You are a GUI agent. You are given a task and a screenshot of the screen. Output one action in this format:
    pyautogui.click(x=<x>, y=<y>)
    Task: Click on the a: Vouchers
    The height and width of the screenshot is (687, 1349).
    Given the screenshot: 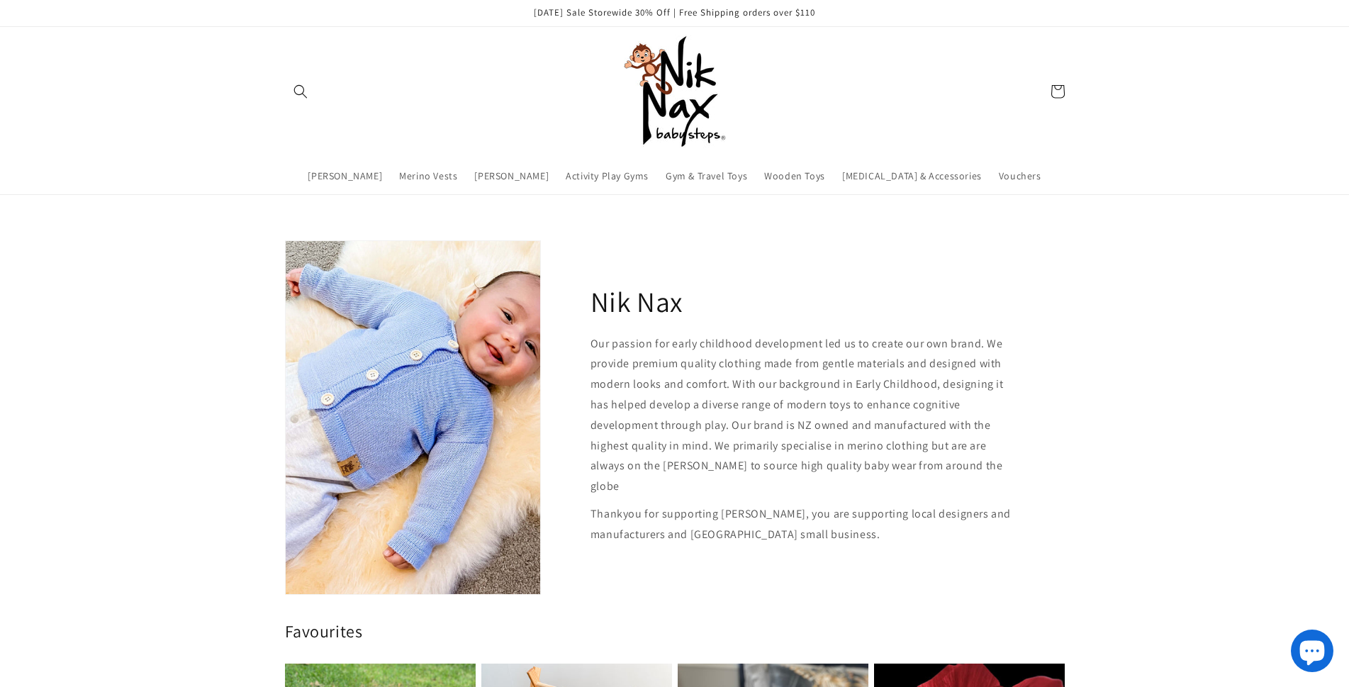 What is the action you would take?
    pyautogui.click(x=1020, y=176)
    